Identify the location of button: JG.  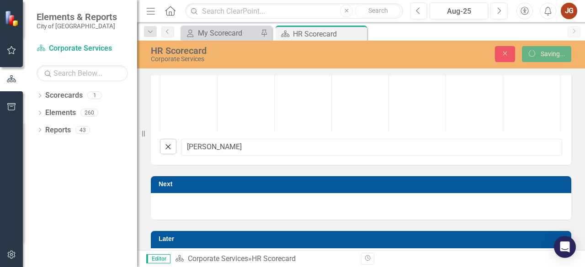
(569, 11).